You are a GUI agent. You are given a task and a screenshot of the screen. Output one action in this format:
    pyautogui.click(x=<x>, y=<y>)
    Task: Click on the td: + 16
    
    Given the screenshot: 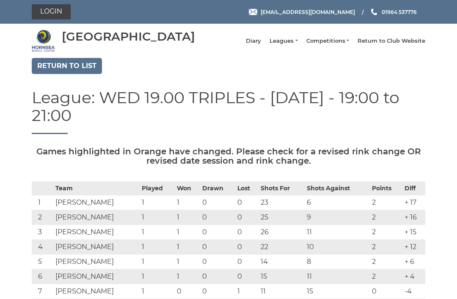 What is the action you would take?
    pyautogui.click(x=414, y=217)
    